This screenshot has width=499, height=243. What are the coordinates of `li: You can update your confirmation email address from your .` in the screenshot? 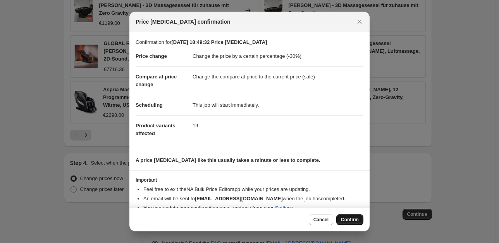 It's located at (254, 208).